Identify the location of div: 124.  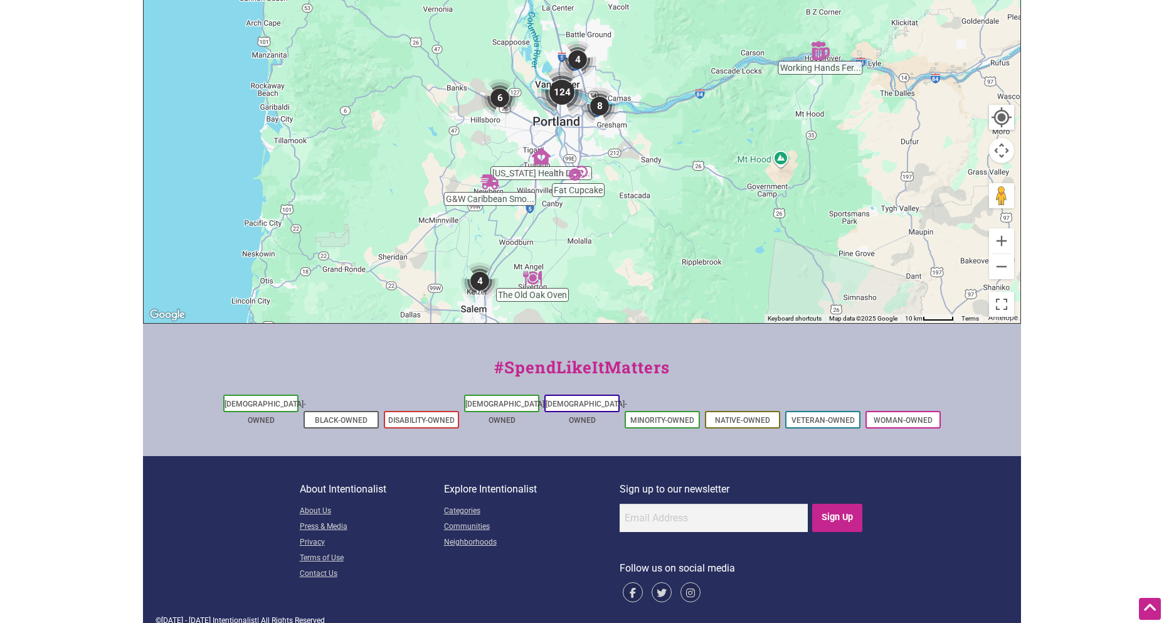
(562, 92).